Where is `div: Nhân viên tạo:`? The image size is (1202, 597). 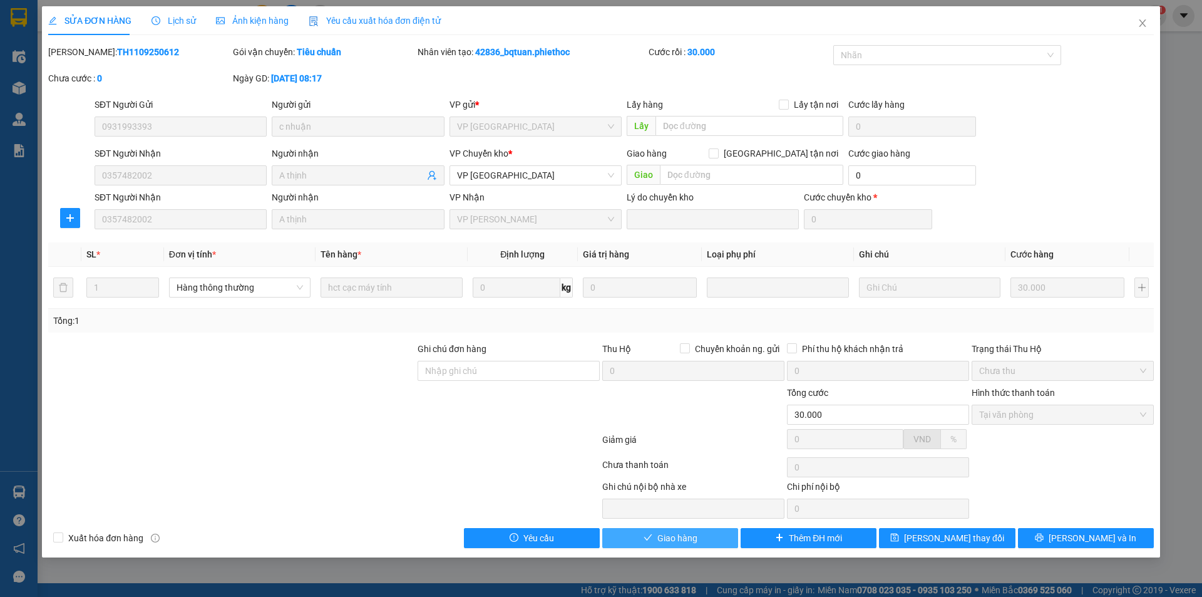
div: Nhân viên tạo: is located at coordinates (532, 52).